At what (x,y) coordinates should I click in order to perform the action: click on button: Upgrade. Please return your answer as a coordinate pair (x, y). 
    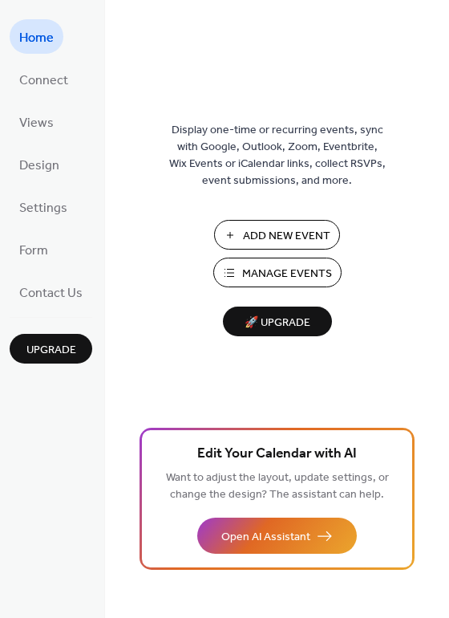
    Looking at the image, I should click on (51, 348).